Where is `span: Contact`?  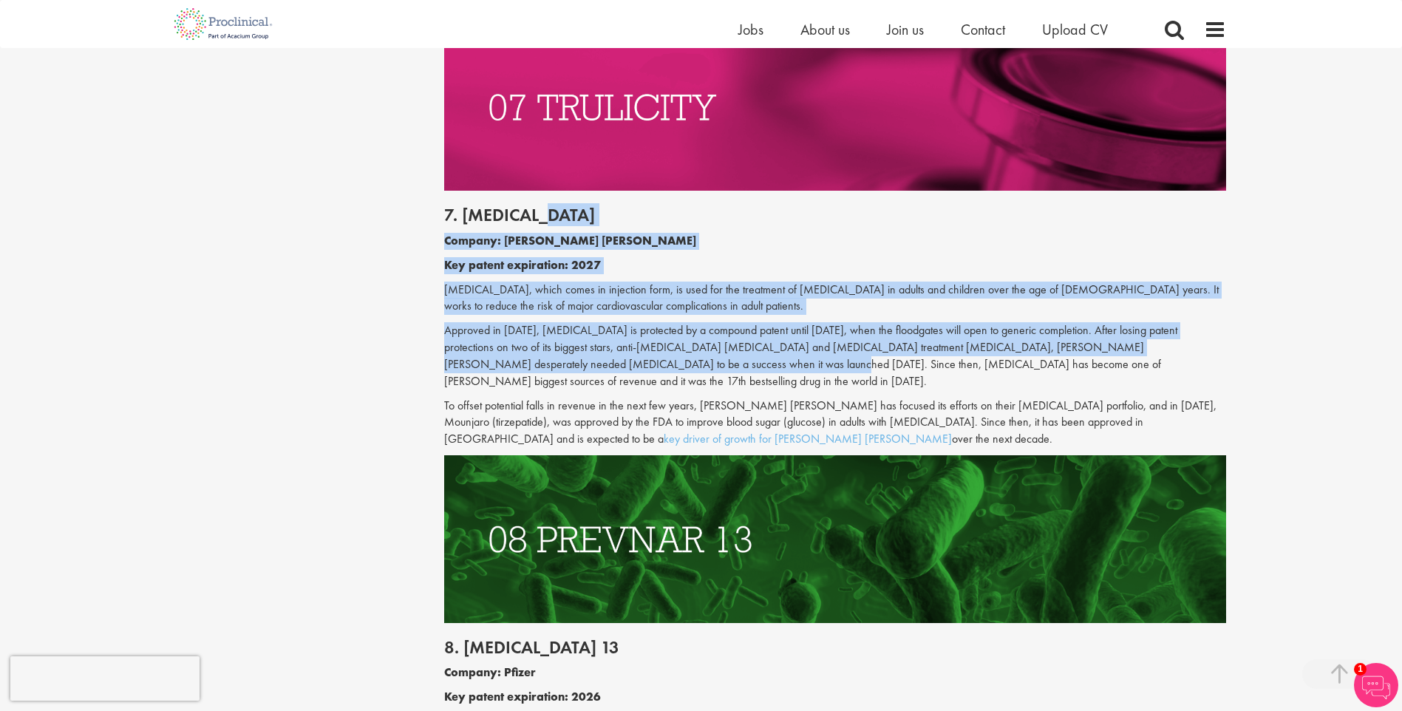 span: Contact is located at coordinates (983, 30).